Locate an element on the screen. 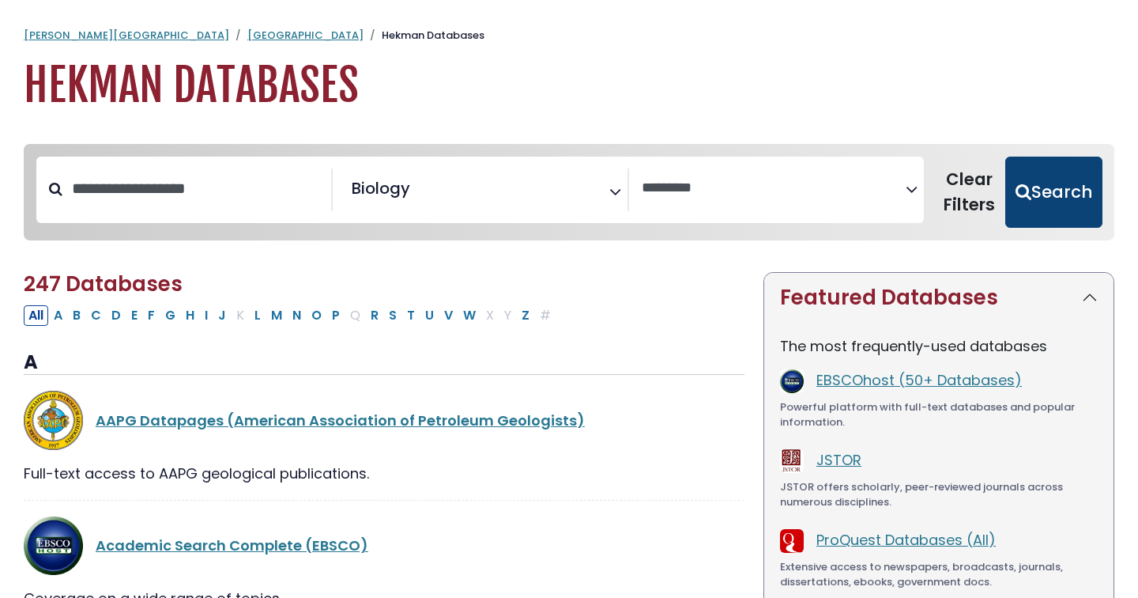  button: Filter Results G is located at coordinates (170, 315).